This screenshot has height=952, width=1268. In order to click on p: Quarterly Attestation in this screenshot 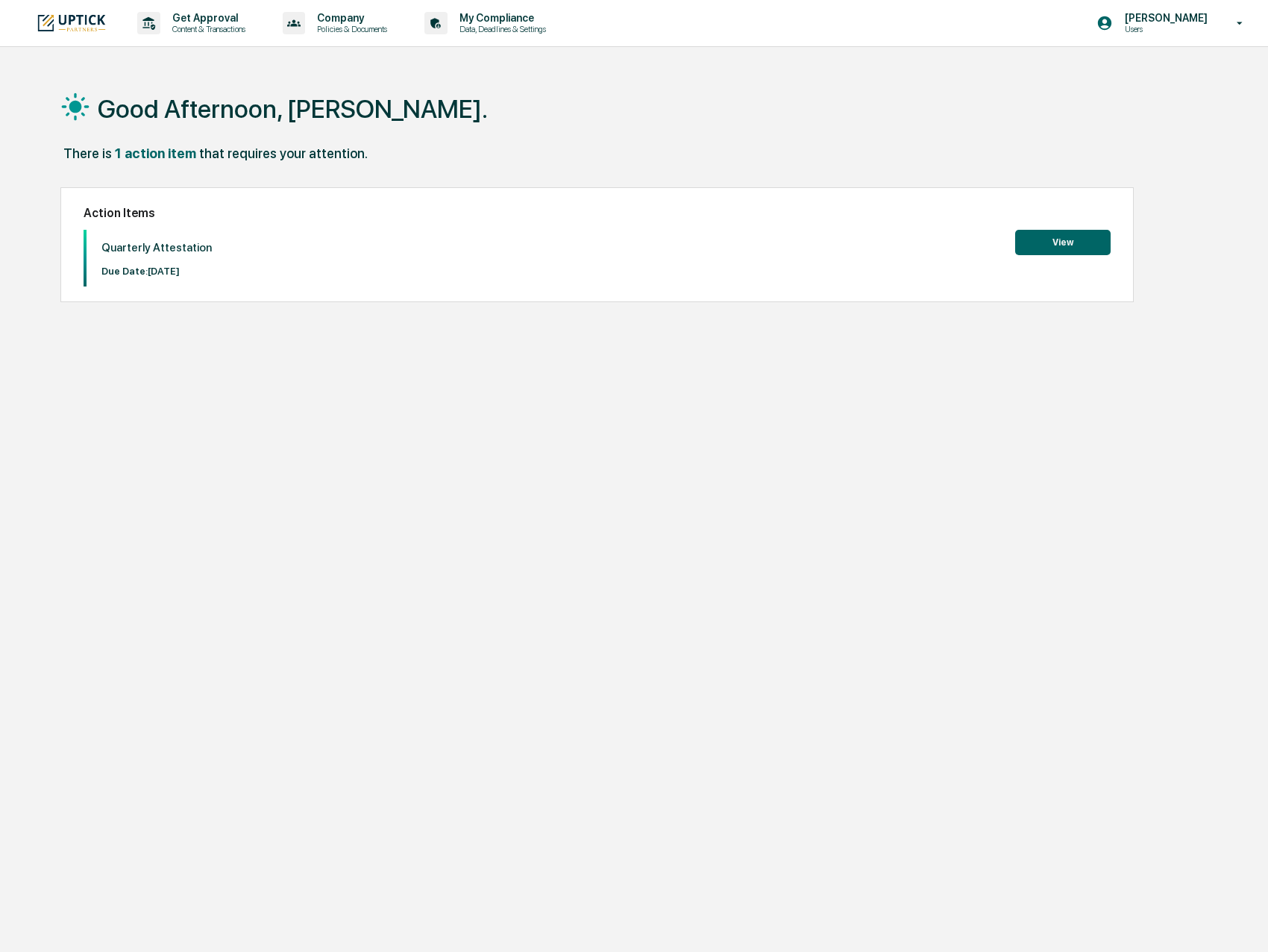, I will do `click(156, 248)`.